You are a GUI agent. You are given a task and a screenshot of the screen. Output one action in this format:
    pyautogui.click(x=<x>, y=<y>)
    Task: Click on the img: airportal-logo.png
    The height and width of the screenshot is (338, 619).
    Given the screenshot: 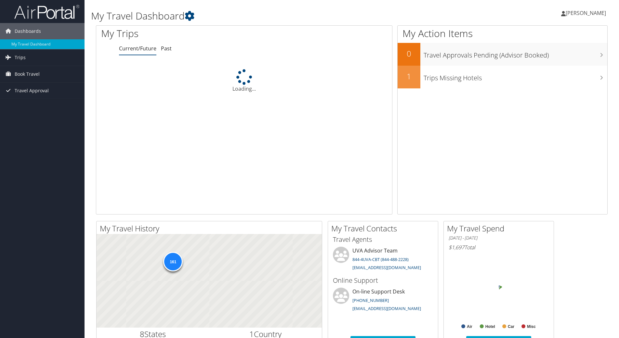 What is the action you would take?
    pyautogui.click(x=47, y=12)
    